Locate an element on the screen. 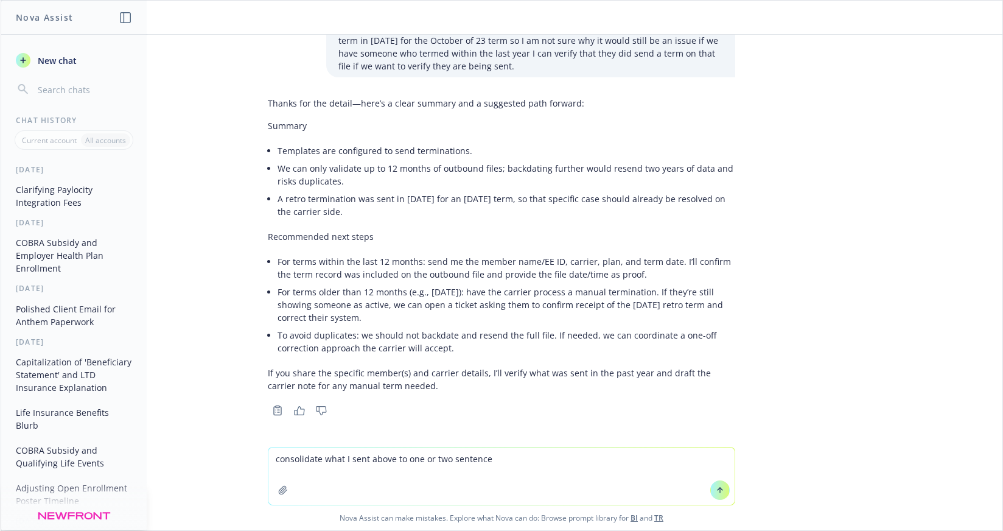 This screenshot has height=531, width=1003. p: Current account is located at coordinates (49, 140).